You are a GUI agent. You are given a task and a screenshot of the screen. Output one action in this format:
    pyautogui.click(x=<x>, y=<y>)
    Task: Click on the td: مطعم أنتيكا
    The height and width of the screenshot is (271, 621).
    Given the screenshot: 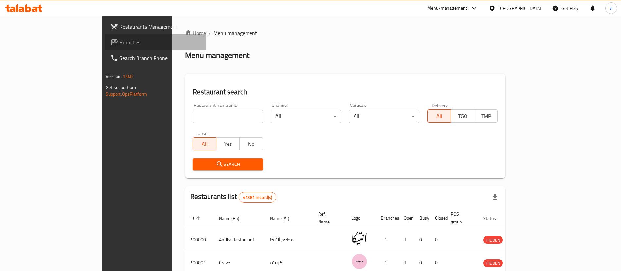 What is the action you would take?
    pyautogui.click(x=289, y=239)
    